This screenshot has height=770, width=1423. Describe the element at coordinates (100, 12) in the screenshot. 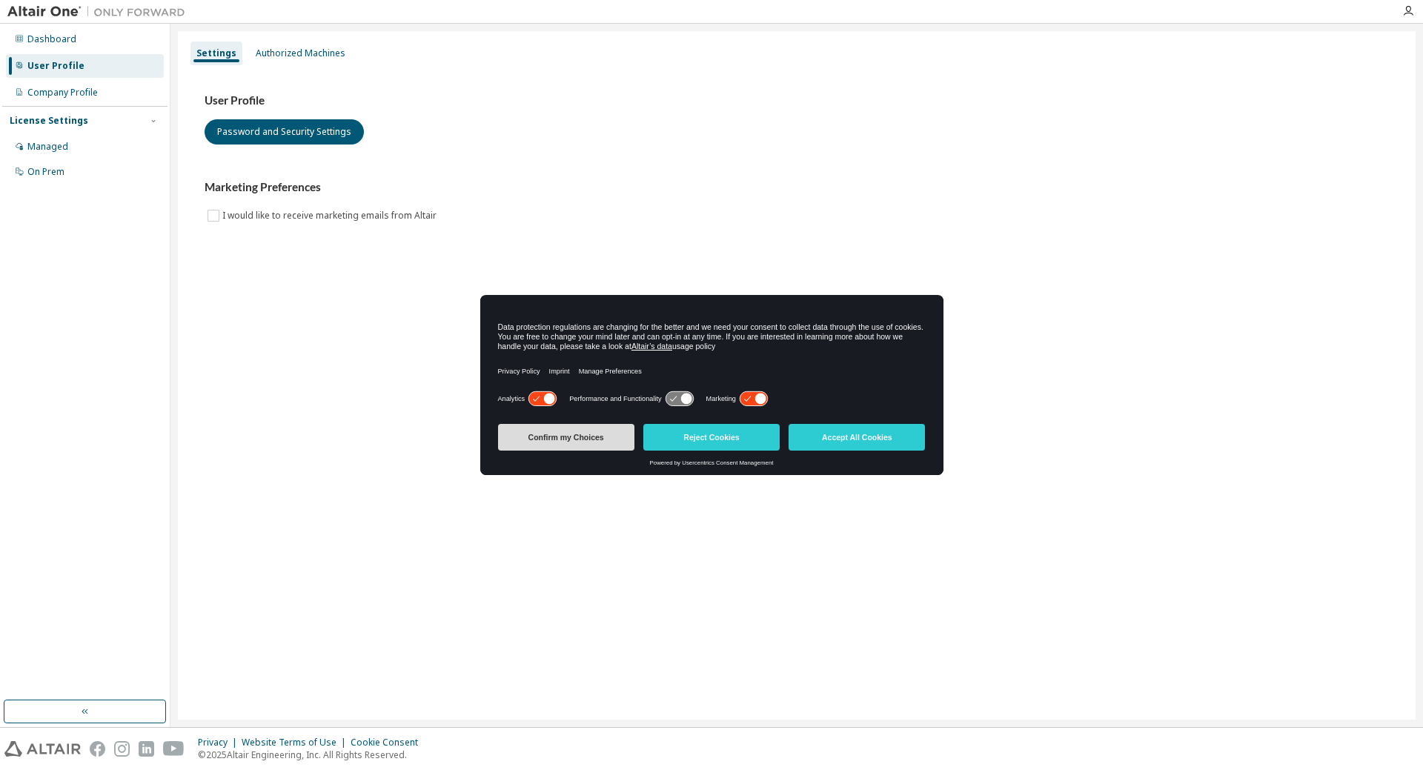

I see `img: Altair One` at that location.